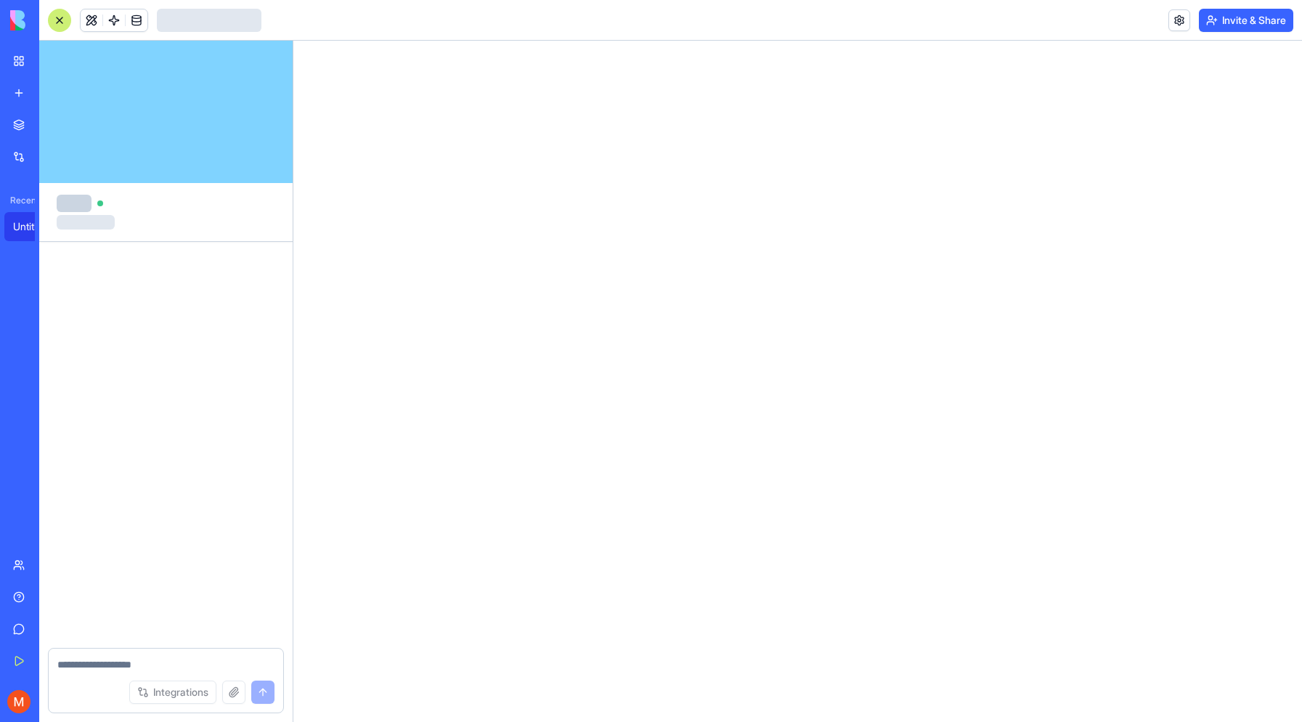 The width and height of the screenshot is (1302, 722). Describe the element at coordinates (19, 702) in the screenshot. I see `img: ACg8ocLkl0n17q1RvIkoJtq5aTSY5vwj5D41isTc2rri_zGyHJizQw=s96-c` at that location.